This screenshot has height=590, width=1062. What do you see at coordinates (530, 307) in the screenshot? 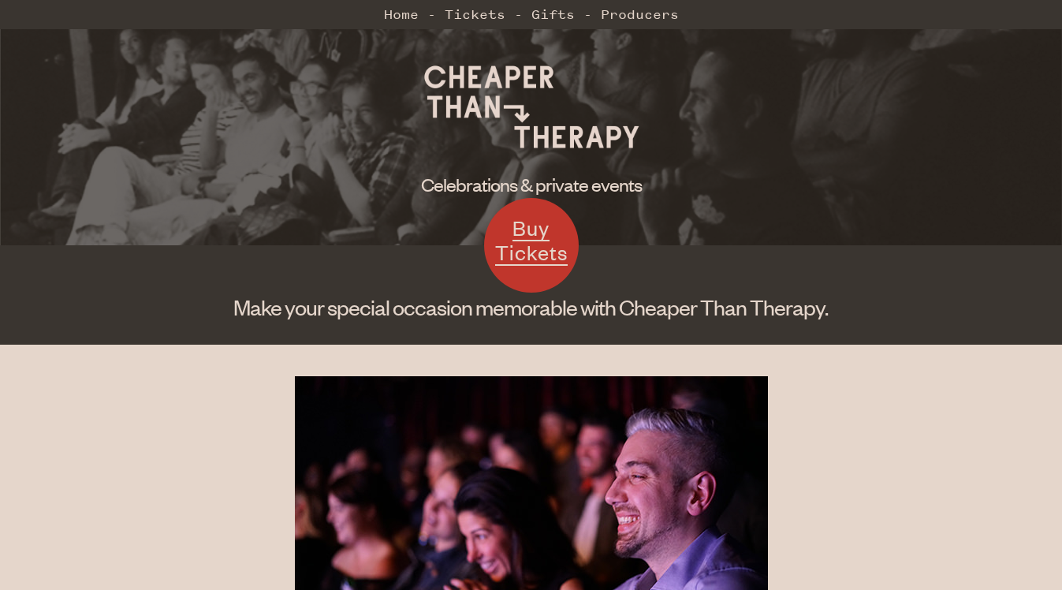
I see `h1: Make your special occasion memorable with Cheaper Than Therapy.` at bounding box center [530, 307].